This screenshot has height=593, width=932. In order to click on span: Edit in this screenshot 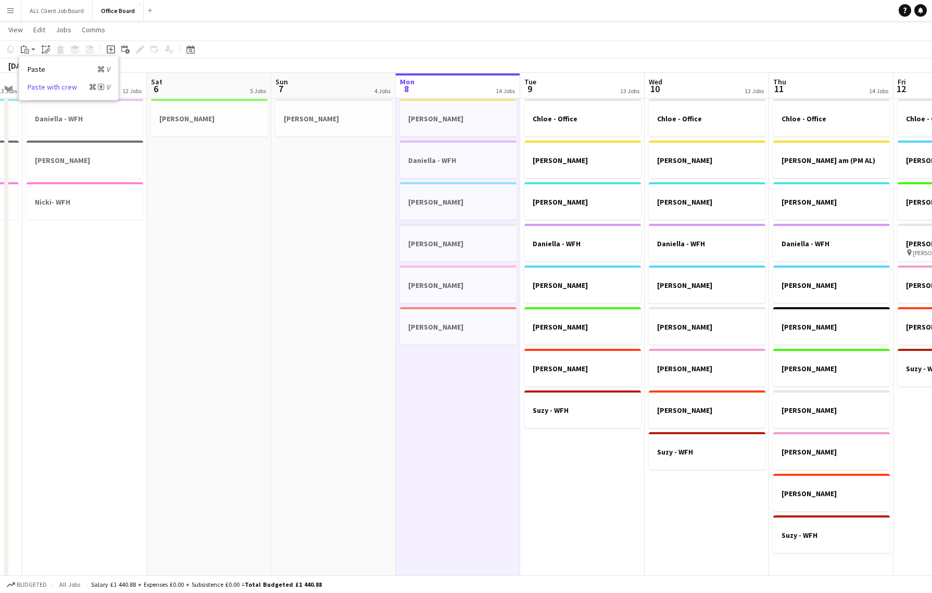, I will do `click(39, 30)`.